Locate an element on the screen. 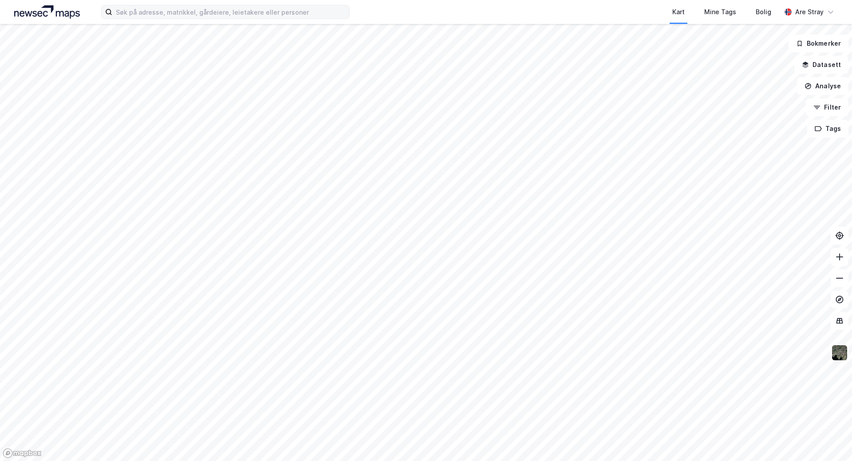  button: Filter is located at coordinates (827, 107).